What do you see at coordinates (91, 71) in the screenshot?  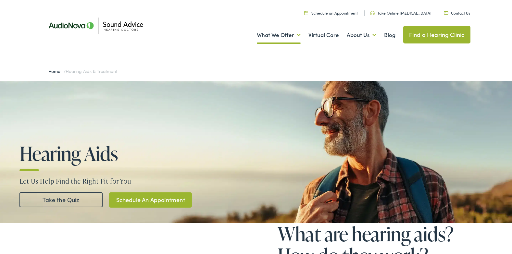 I see `span: Hearing Aids & Treatment` at bounding box center [91, 71].